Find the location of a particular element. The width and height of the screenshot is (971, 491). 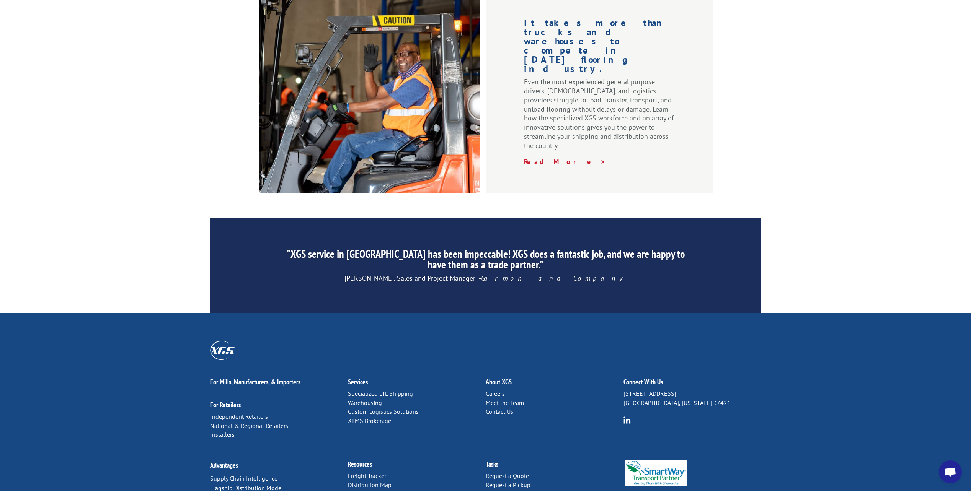

em: Garmon and Company is located at coordinates (554, 278).